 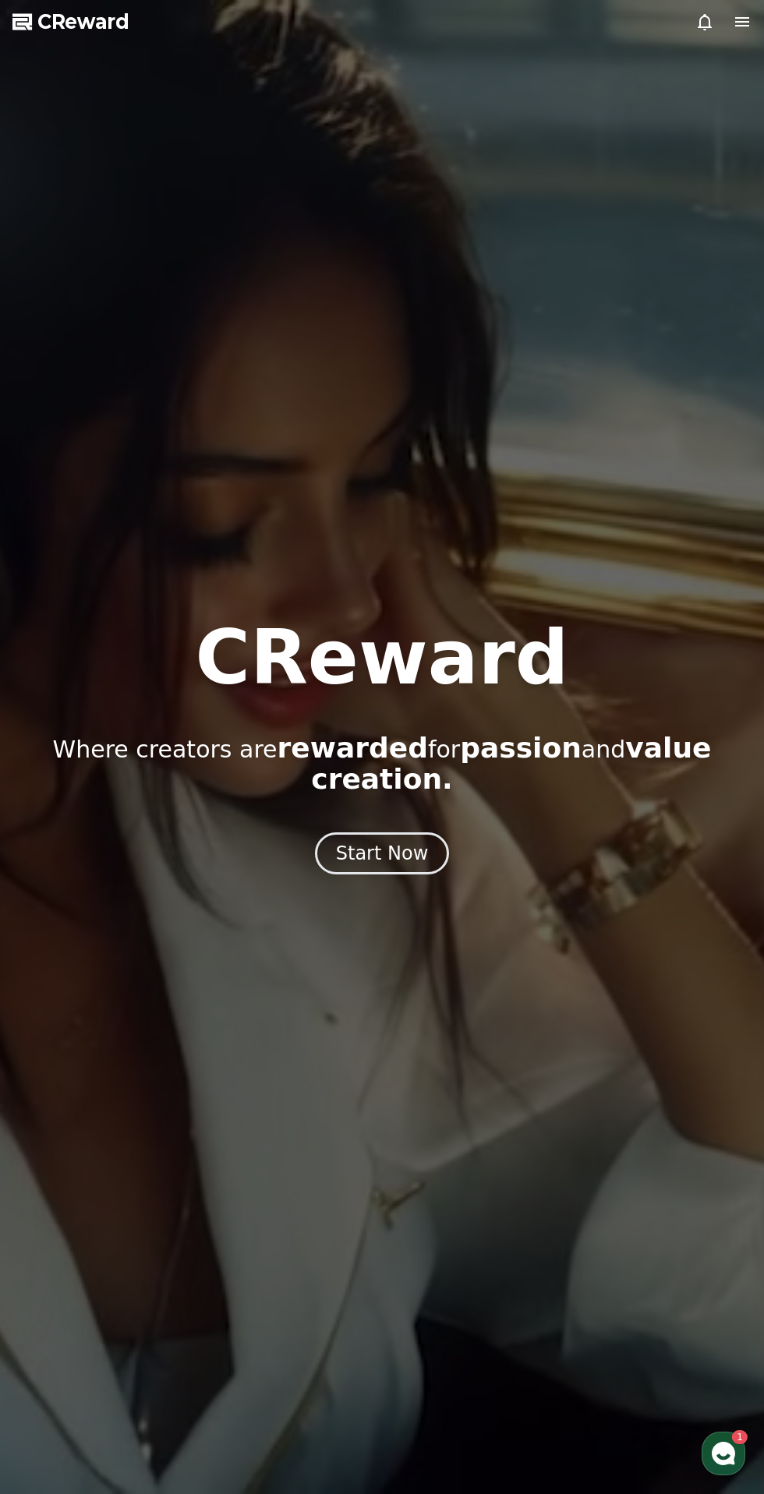 What do you see at coordinates (152, 514) in the screenshot?
I see `a: 1Messages` at bounding box center [152, 514].